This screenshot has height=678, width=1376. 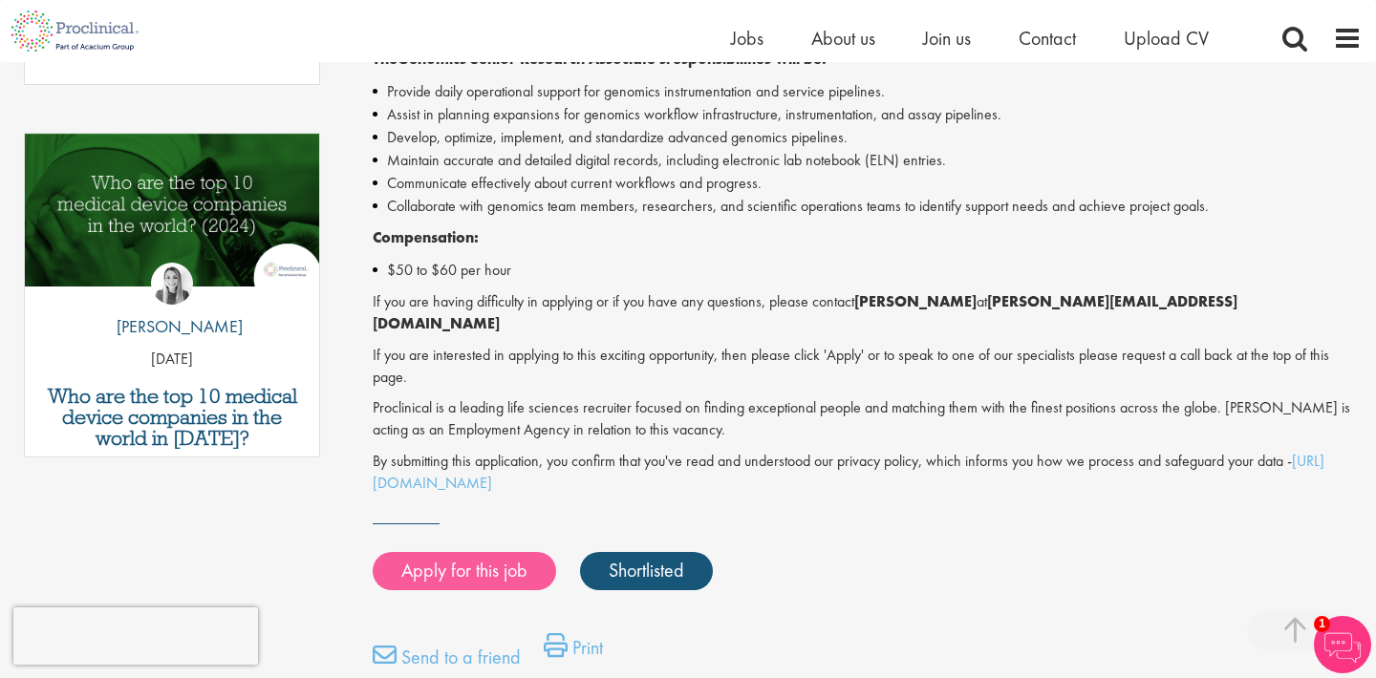 I want to click on span: About us, so click(x=843, y=38).